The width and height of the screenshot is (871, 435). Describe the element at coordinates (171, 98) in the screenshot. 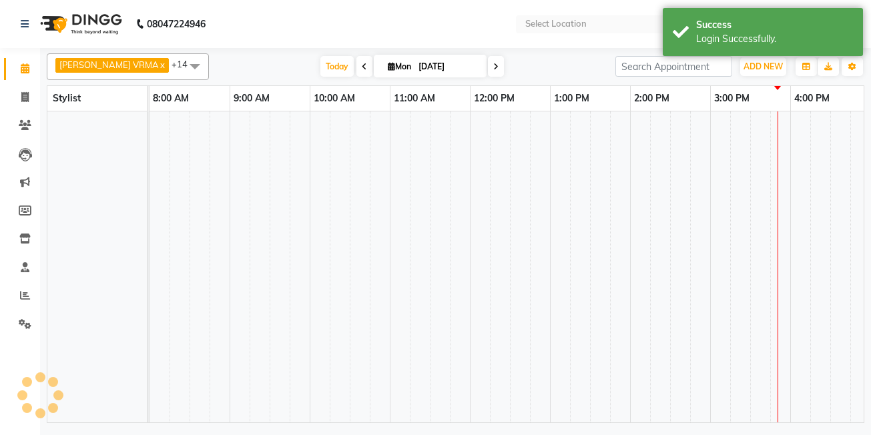

I see `a: 8:00 AM` at that location.